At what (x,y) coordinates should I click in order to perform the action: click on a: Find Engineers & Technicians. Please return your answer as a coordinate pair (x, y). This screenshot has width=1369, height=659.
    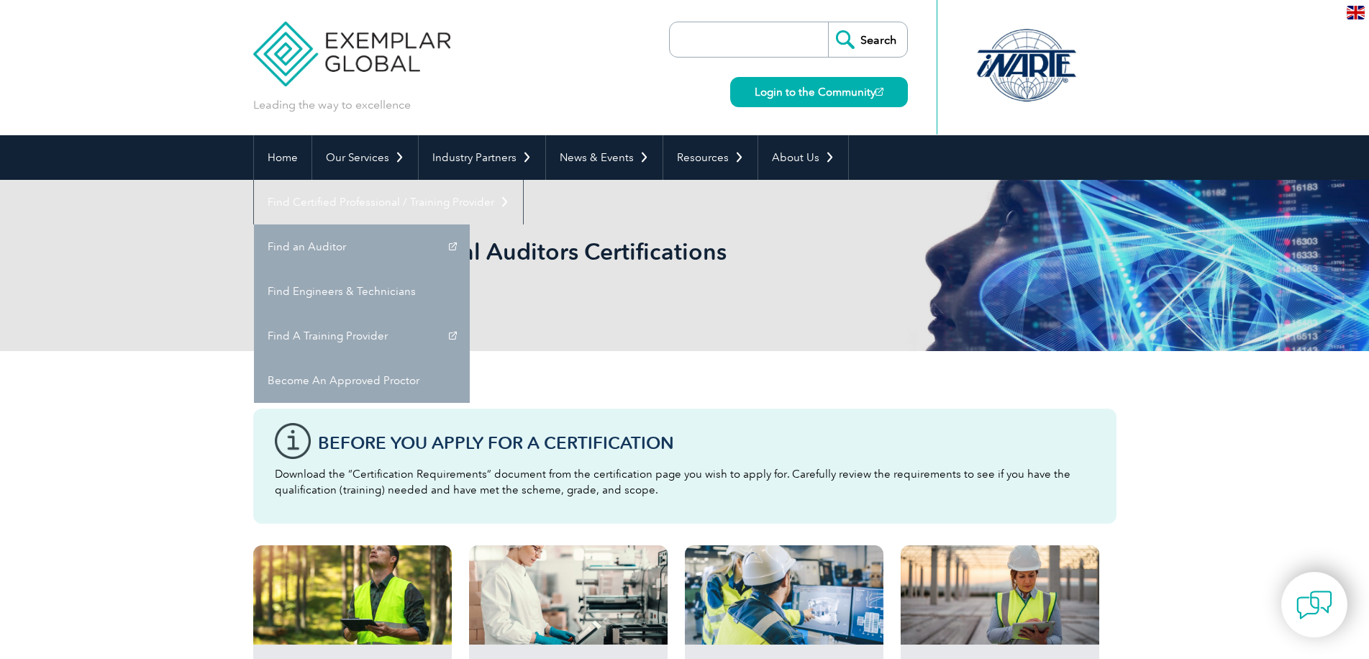
    Looking at the image, I should click on (362, 291).